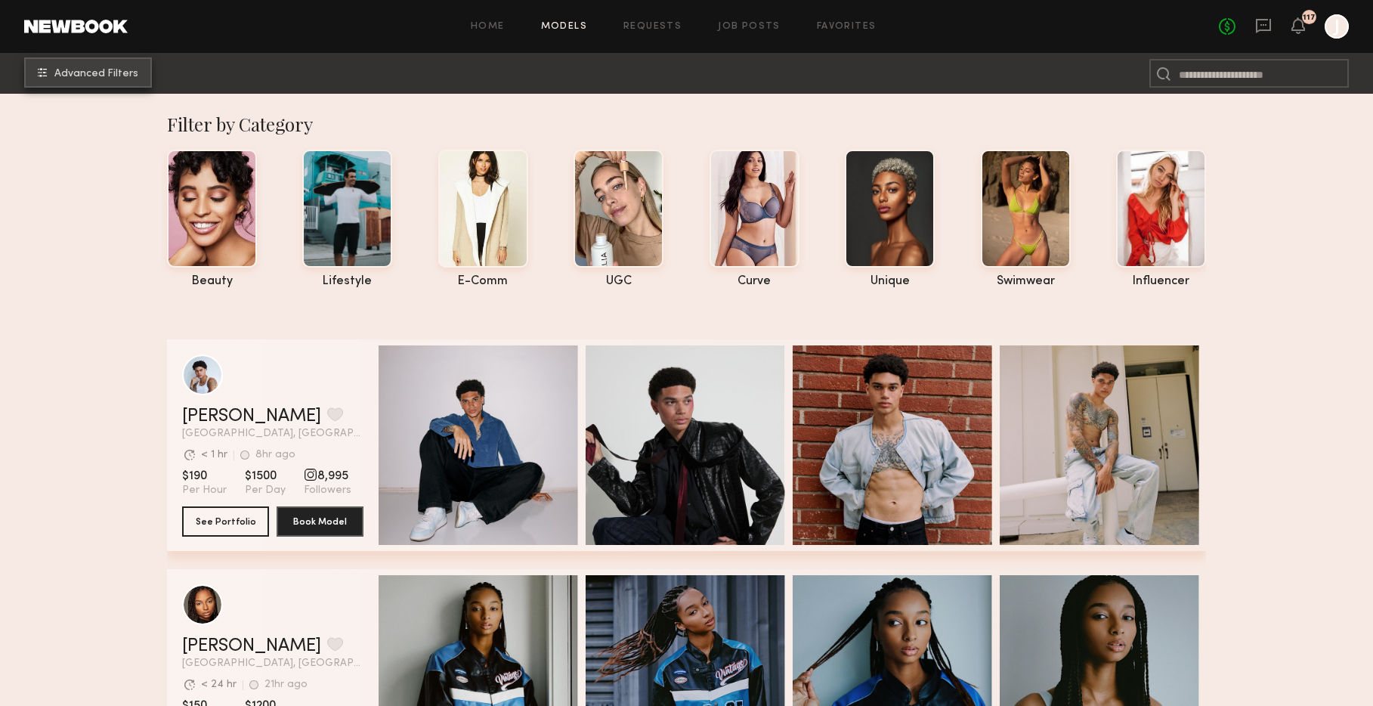 This screenshot has height=706, width=1373. What do you see at coordinates (286, 685) in the screenshot?
I see `div: 21hr ago` at bounding box center [286, 685].